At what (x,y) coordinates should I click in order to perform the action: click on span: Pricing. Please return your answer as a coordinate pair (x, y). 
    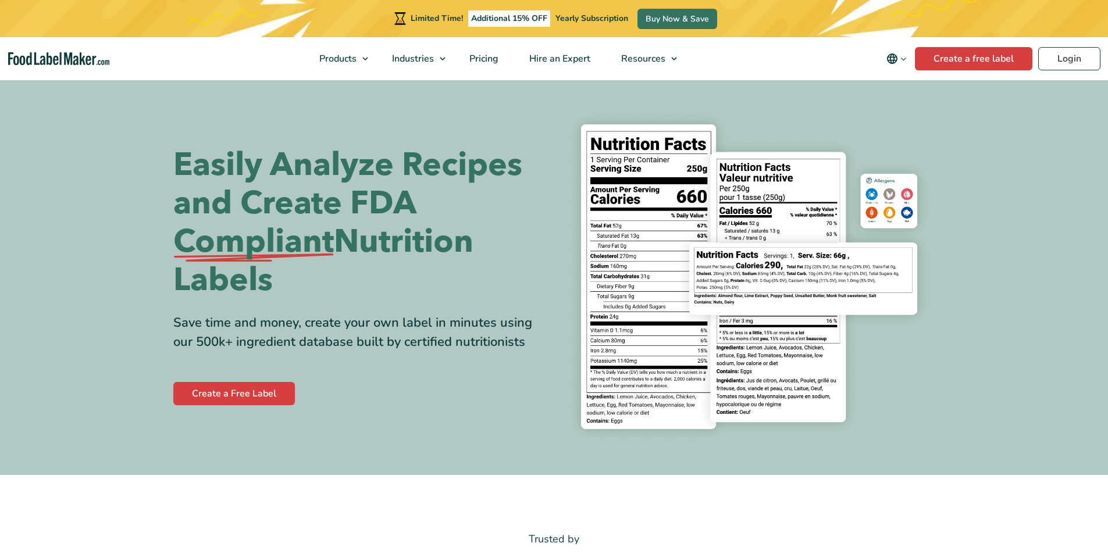
    Looking at the image, I should click on (483, 59).